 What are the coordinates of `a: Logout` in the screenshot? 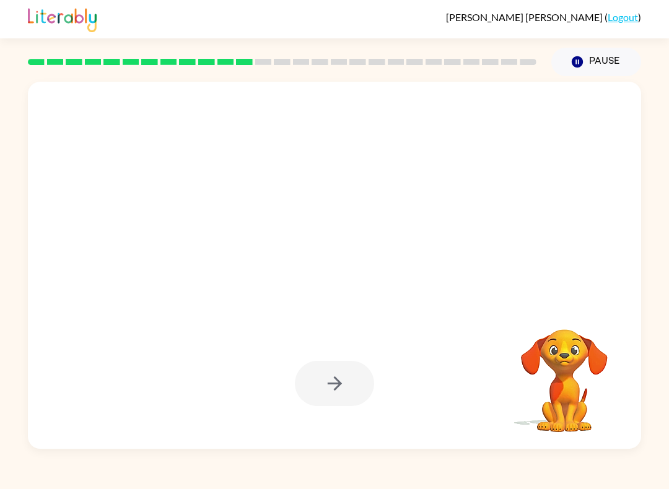 It's located at (623, 17).